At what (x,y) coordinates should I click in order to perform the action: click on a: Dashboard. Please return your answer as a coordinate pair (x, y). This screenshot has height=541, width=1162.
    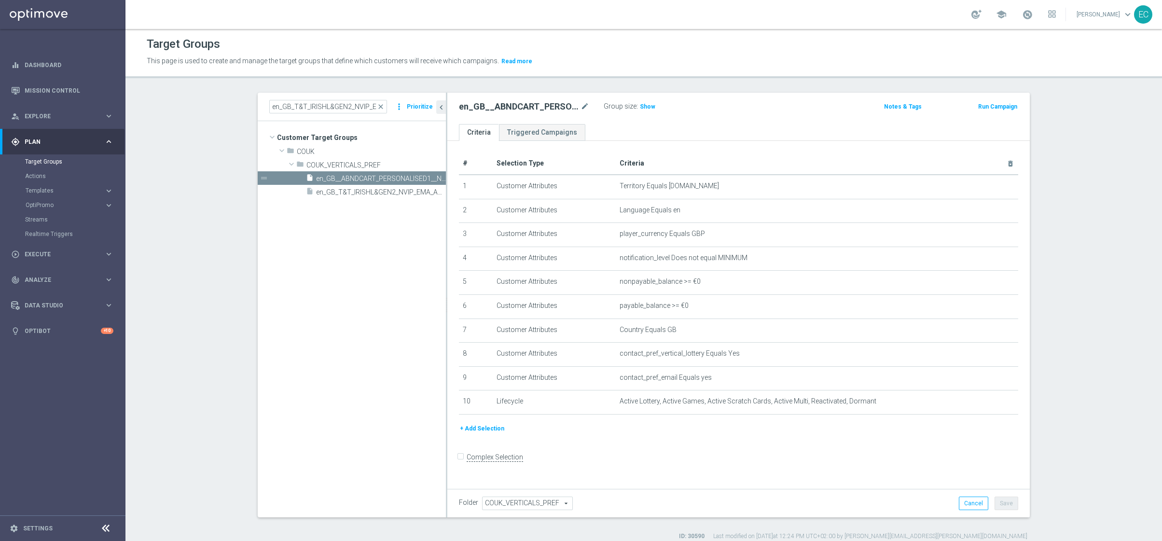
    Looking at the image, I should click on (69, 65).